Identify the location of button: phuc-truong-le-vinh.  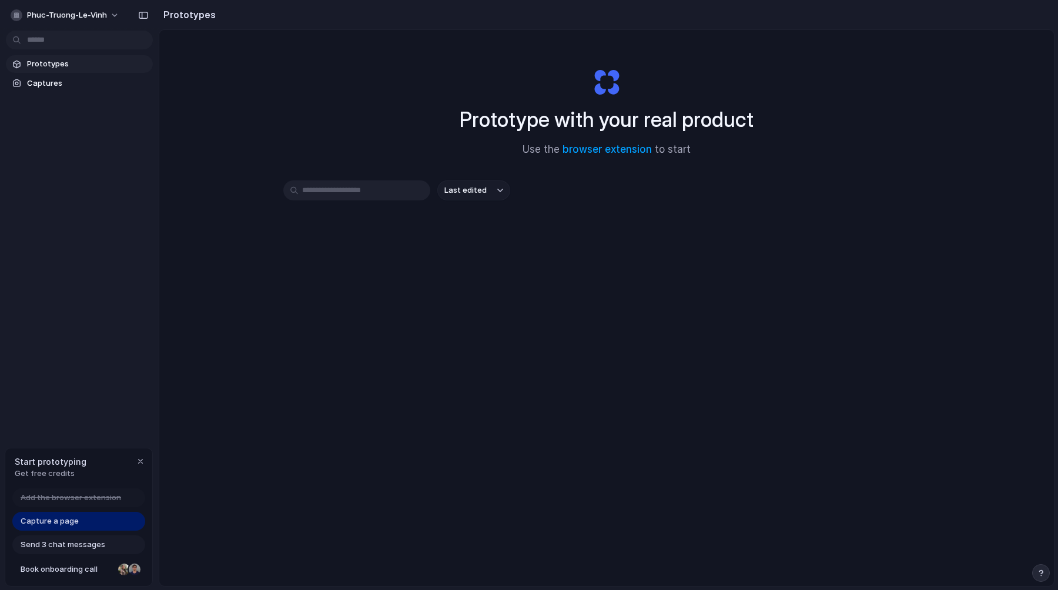
(65, 15).